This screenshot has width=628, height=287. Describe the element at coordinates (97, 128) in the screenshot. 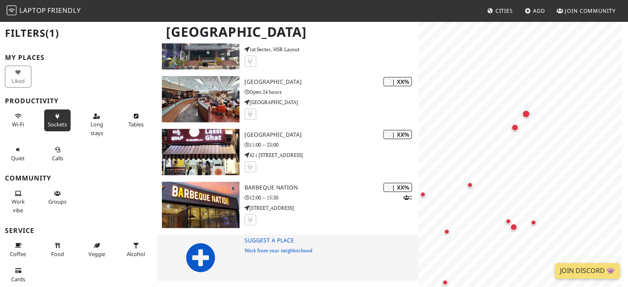

I see `span: Long stays` at that location.